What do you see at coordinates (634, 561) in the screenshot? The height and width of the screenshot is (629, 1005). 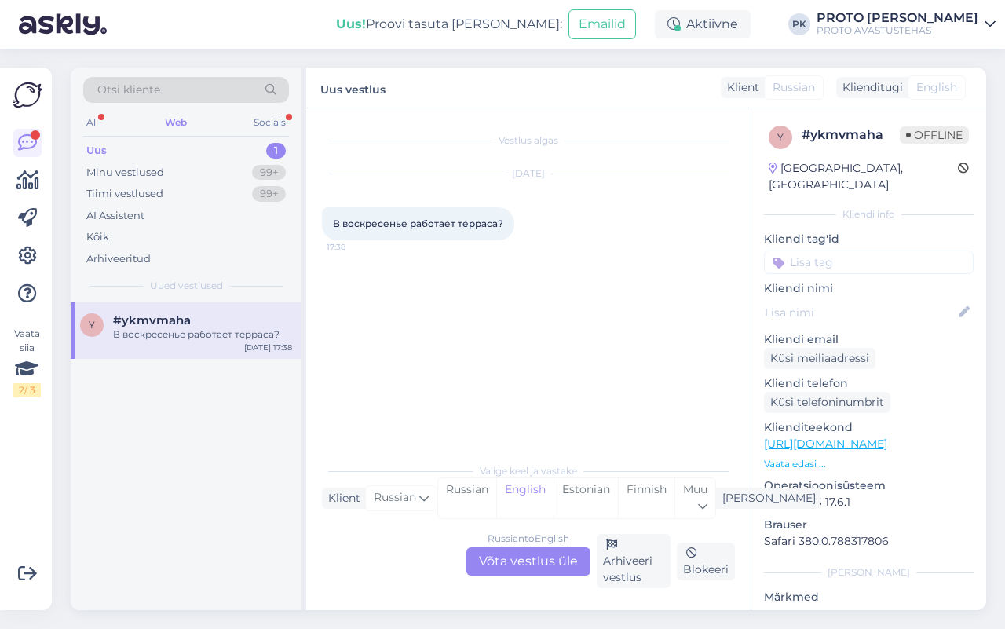 I see `div: Arhiveeri vestlus` at bounding box center [634, 561].